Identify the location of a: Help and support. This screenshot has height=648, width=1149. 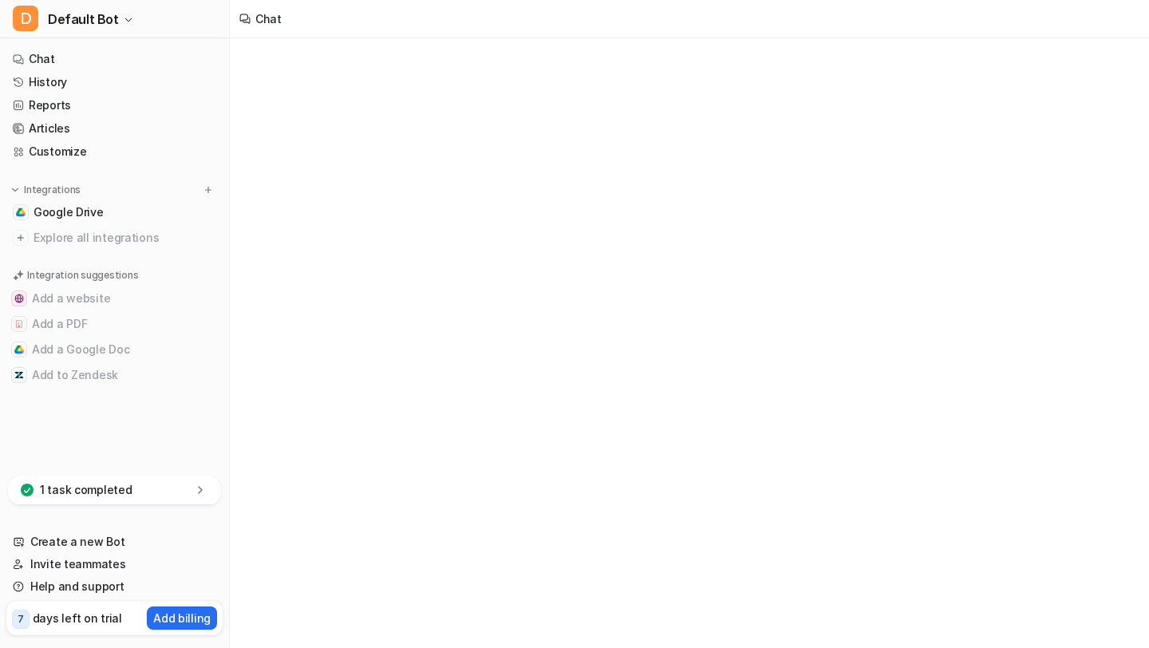
(114, 587).